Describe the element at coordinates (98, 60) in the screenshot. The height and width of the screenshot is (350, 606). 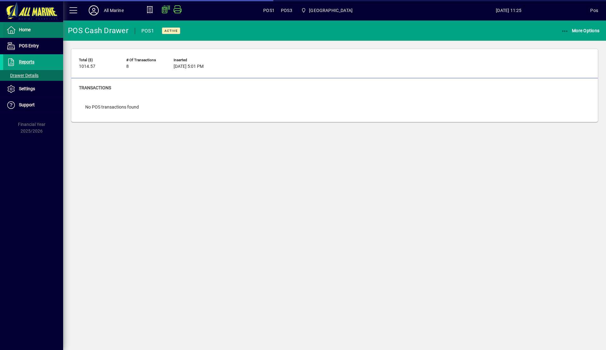
I see `span: Total ($)` at that location.